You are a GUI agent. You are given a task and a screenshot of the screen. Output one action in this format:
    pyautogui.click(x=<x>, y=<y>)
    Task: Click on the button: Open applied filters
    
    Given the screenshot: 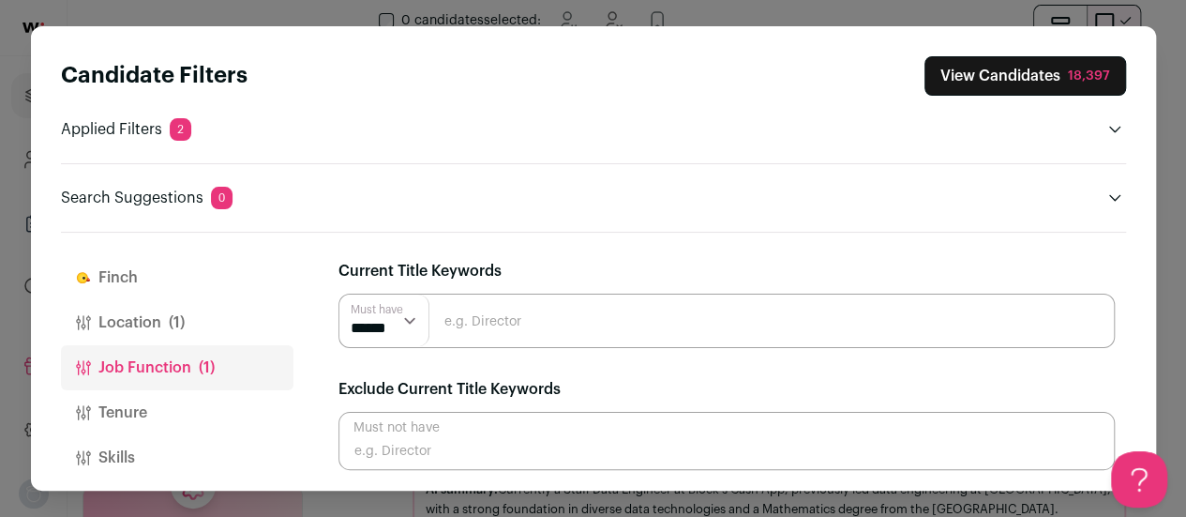 What is the action you would take?
    pyautogui.click(x=1115, y=129)
    